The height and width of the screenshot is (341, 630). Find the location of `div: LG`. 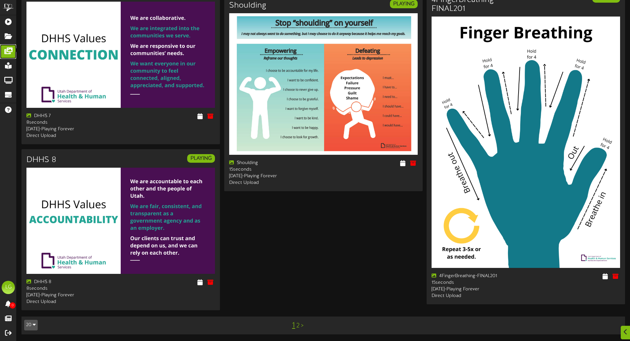

div: LG is located at coordinates (8, 287).